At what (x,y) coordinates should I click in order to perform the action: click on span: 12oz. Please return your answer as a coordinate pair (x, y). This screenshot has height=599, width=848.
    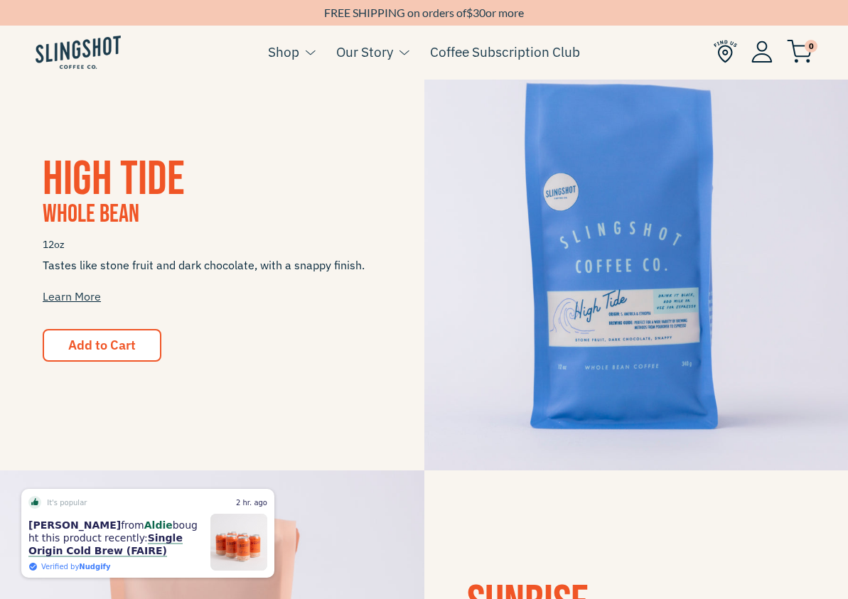
    Looking at the image, I should click on (212, 245).